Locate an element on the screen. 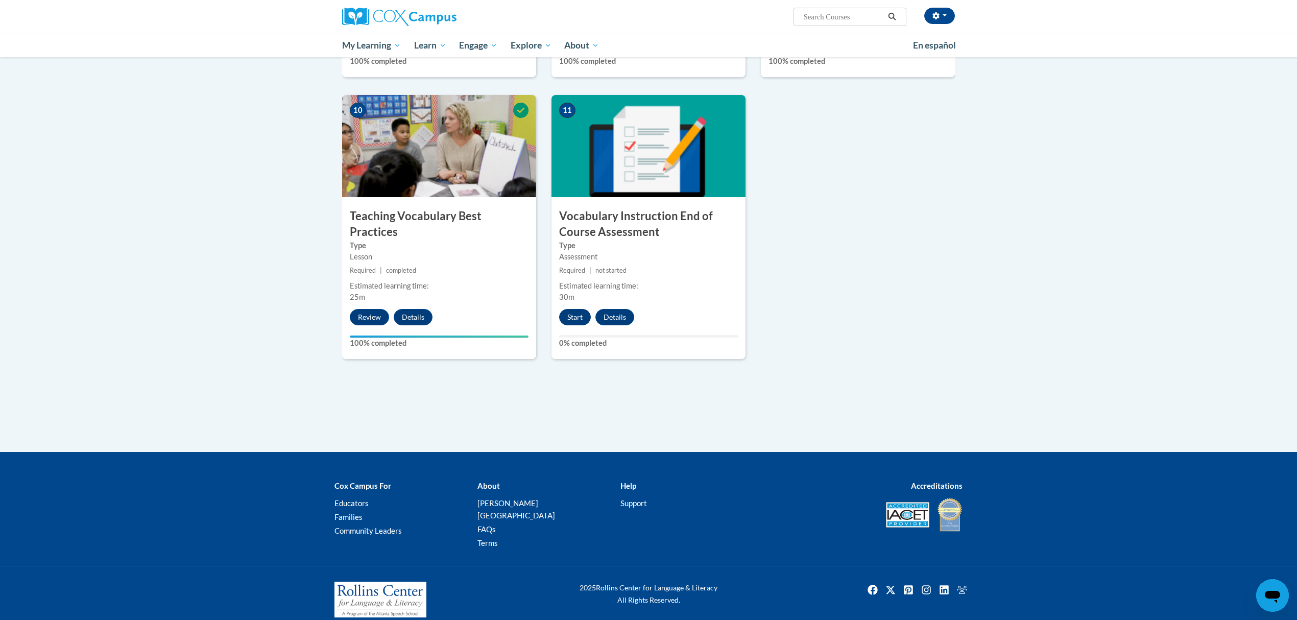 The width and height of the screenshot is (1297, 620). a: Facebook is located at coordinates (872, 590).